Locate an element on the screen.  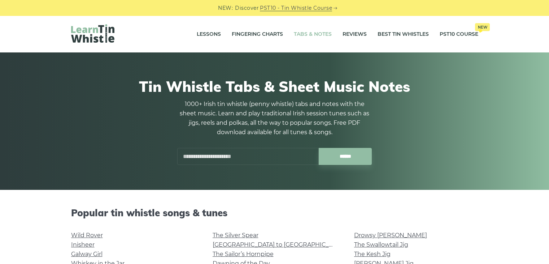
a: Galway Girl is located at coordinates (87, 253).